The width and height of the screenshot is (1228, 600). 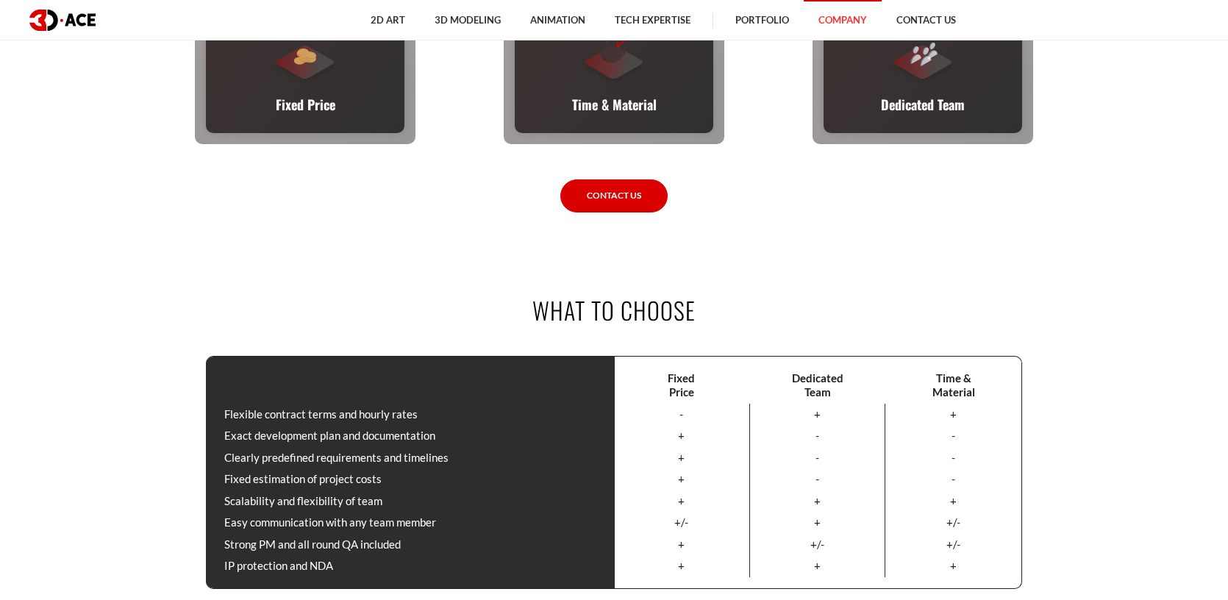 What do you see at coordinates (614, 310) in the screenshot?
I see `h2: What to choose` at bounding box center [614, 310].